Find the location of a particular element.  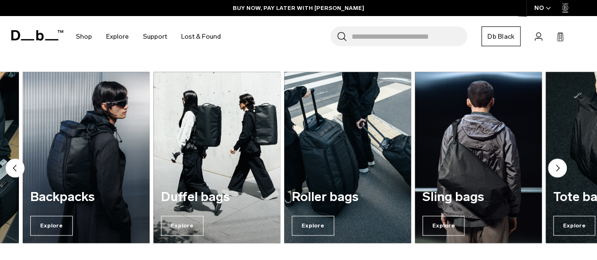

div: 6 / 7 is located at coordinates (478, 157).